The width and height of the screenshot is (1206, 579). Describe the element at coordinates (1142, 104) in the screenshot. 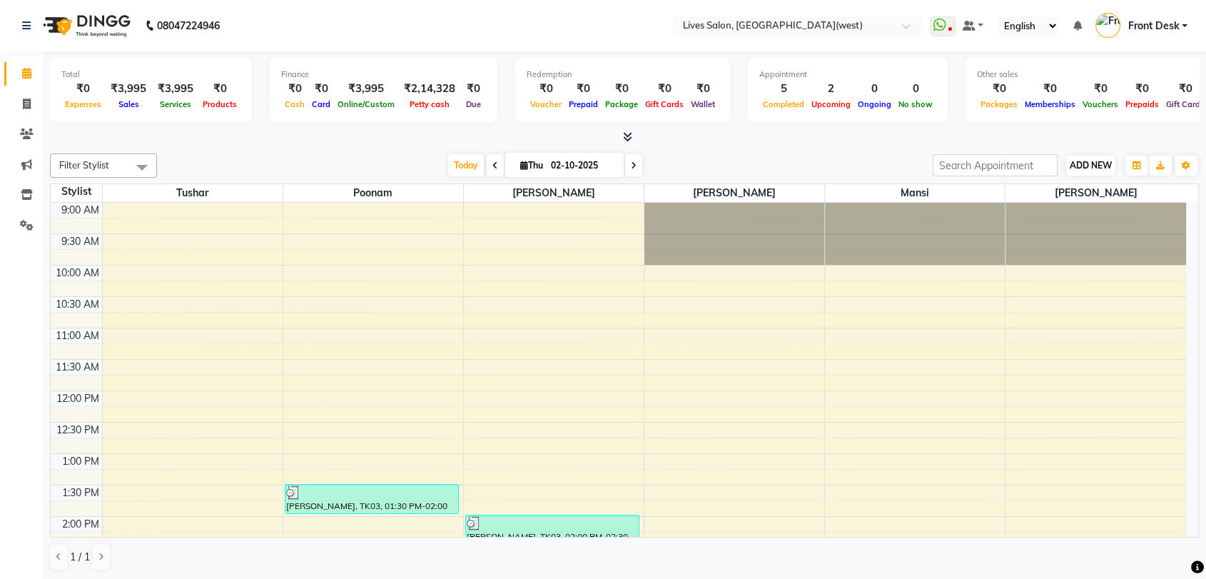

I see `span: Prepaids` at that location.